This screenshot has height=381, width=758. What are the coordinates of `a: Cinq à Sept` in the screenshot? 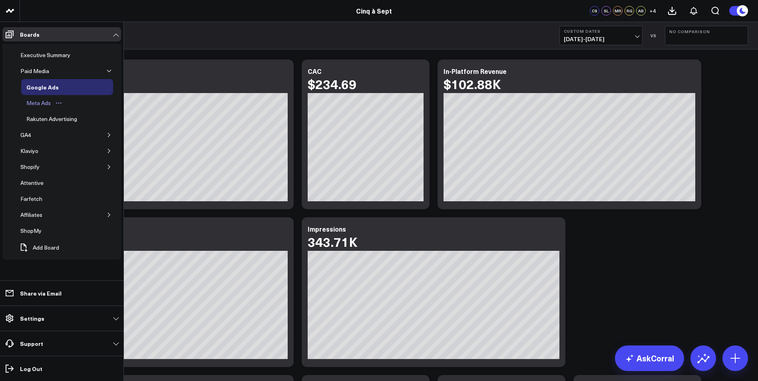 It's located at (374, 11).